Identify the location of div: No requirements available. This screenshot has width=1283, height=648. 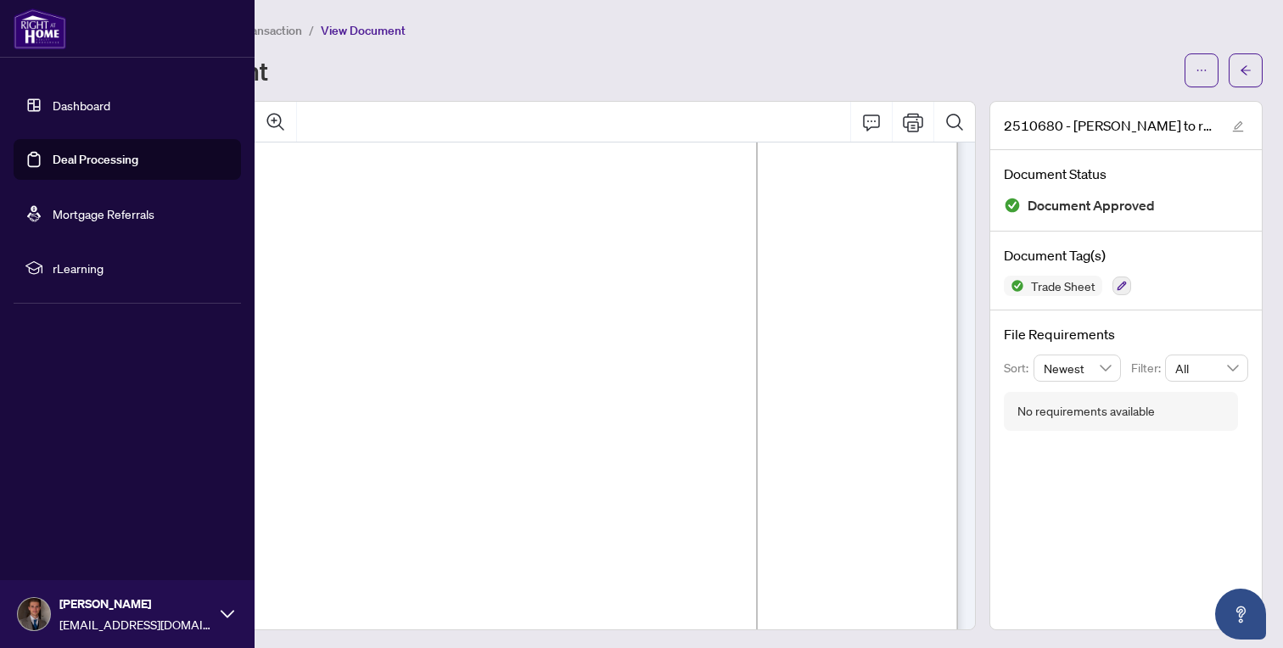
(1086, 411).